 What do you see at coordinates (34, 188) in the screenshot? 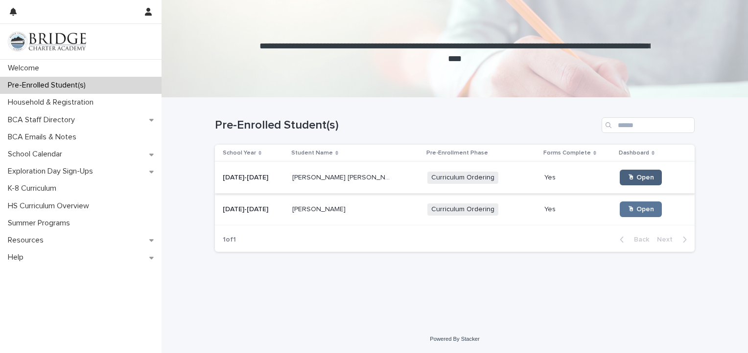
I see `p: K-8 Curriculum` at bounding box center [34, 188].